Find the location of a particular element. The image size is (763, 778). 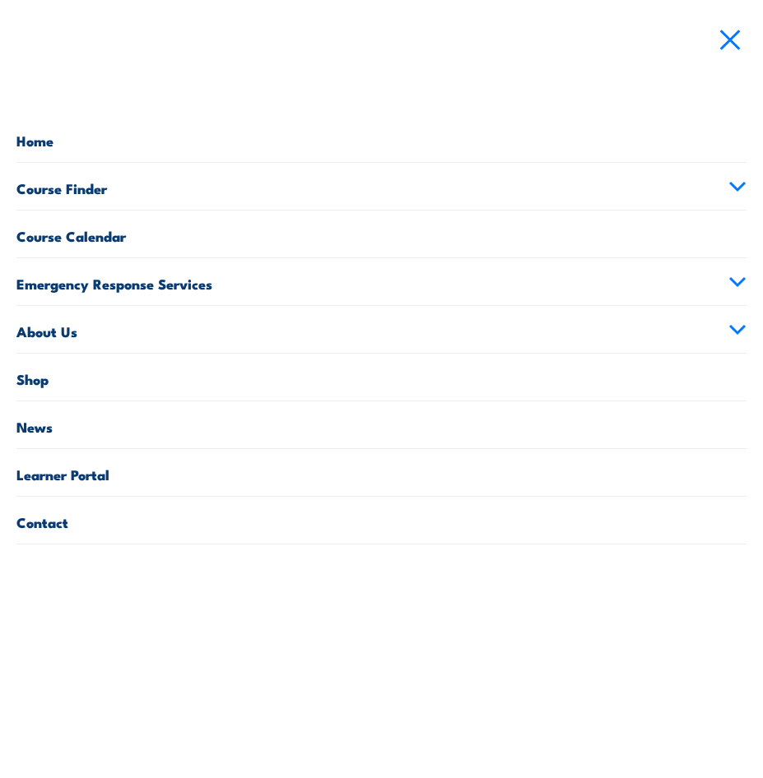

a: About Us is located at coordinates (381, 329).